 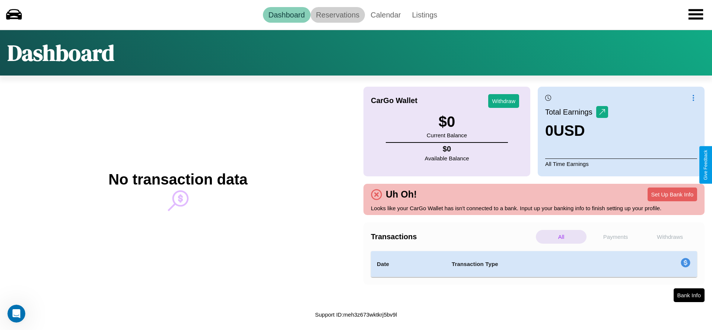 I want to click on div: Give Feedback, so click(x=706, y=165).